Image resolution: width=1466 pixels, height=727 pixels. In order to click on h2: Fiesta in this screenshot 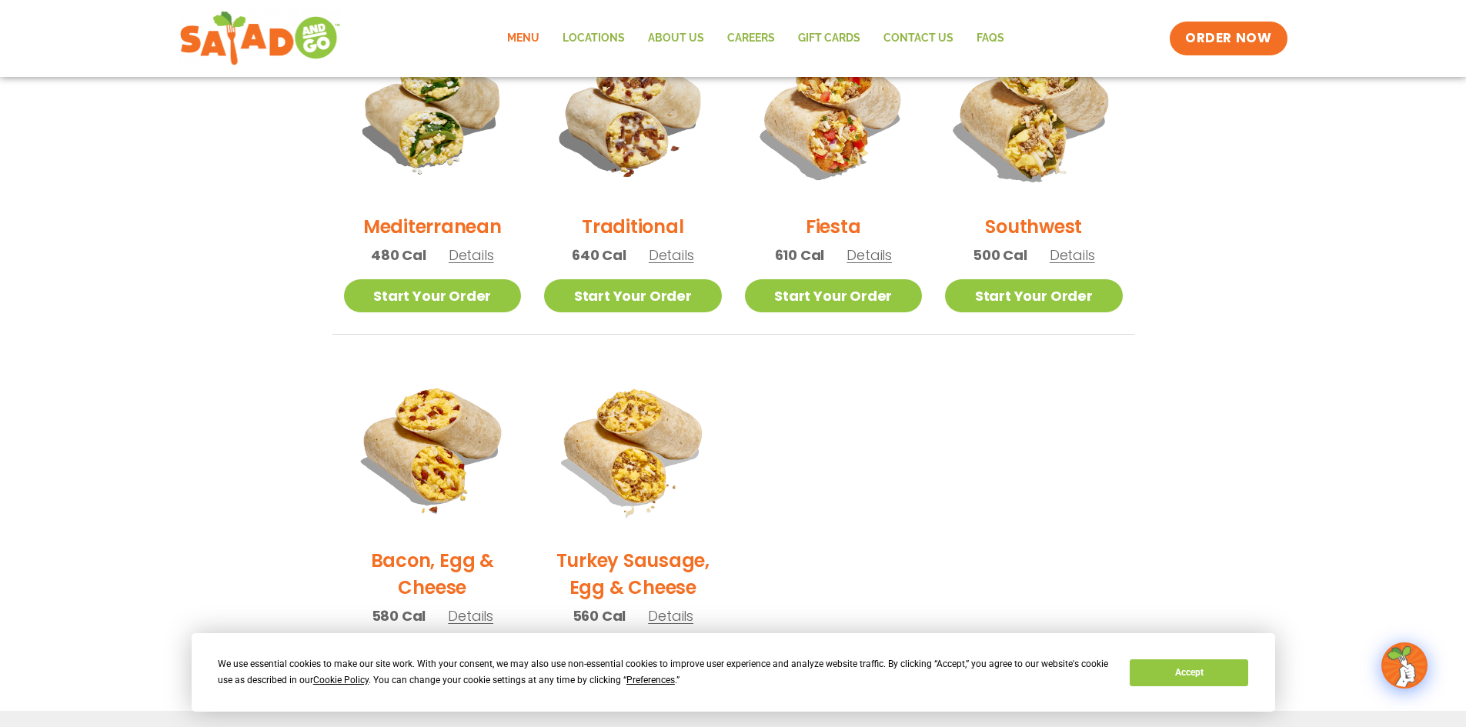, I will do `click(833, 226)`.